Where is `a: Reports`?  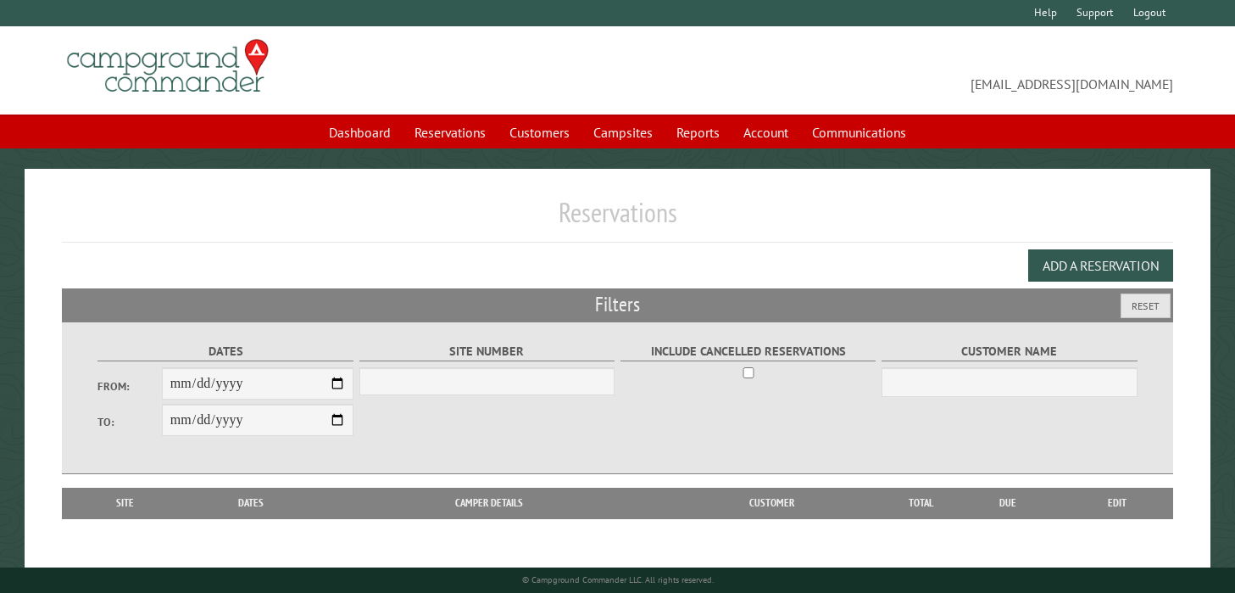 a: Reports is located at coordinates (698, 132).